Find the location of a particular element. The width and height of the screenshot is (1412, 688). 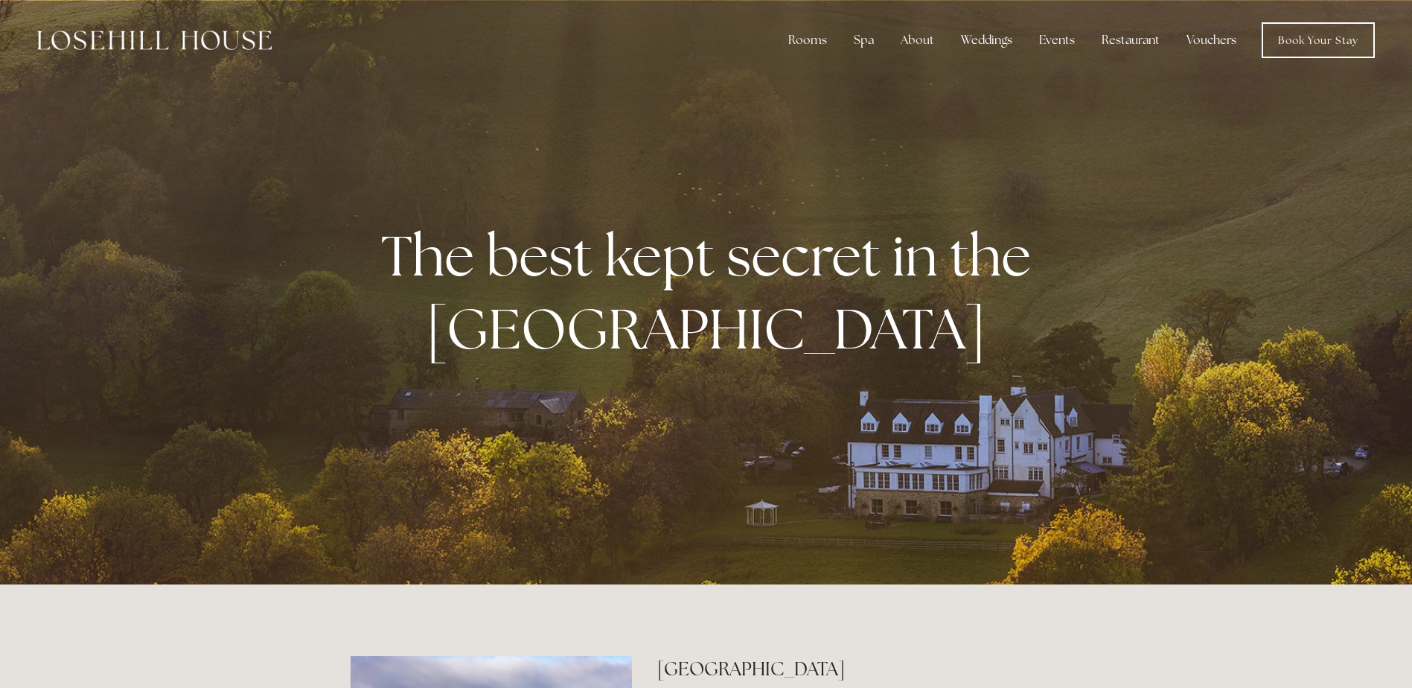

div: Spa is located at coordinates (863, 40).